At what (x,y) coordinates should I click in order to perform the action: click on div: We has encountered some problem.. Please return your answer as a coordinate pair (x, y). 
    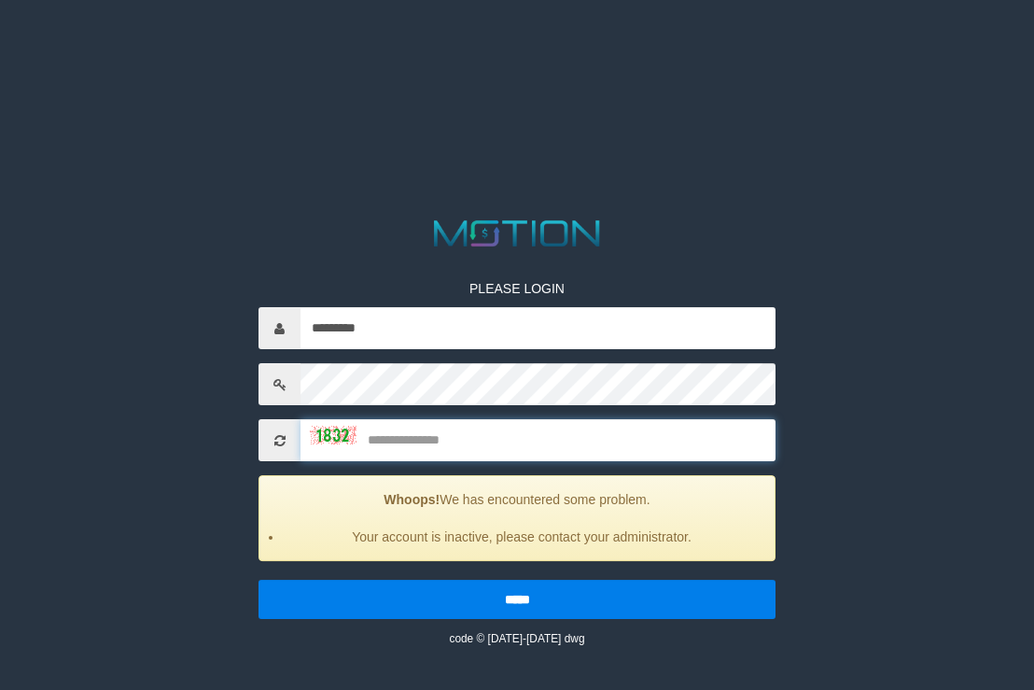
    Looking at the image, I should click on (517, 518).